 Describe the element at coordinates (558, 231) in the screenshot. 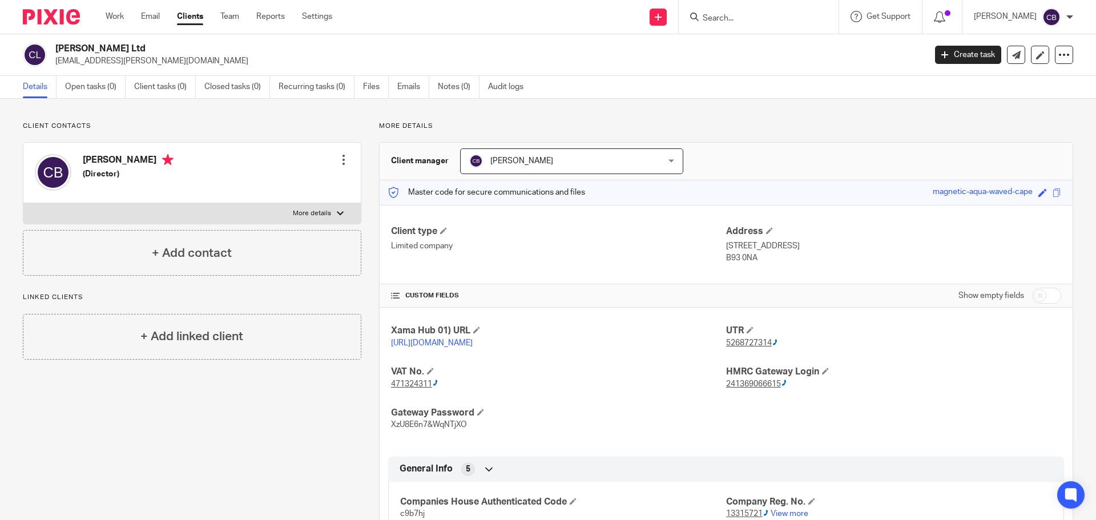

I see `h4: Client type` at that location.